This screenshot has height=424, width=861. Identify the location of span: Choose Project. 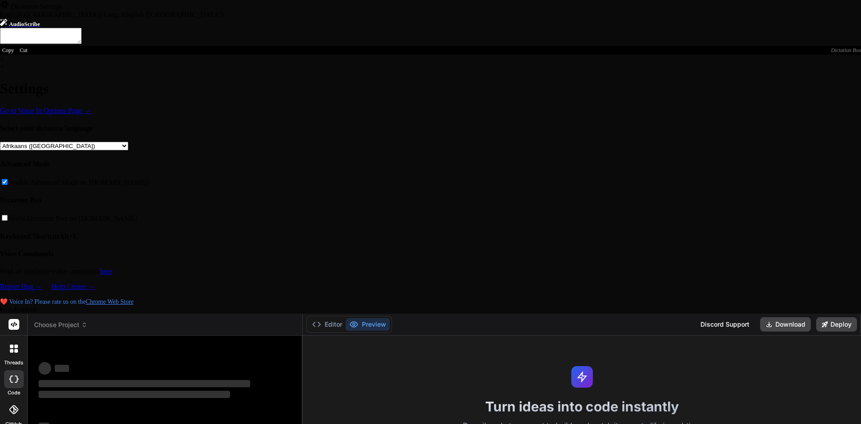
(61, 325).